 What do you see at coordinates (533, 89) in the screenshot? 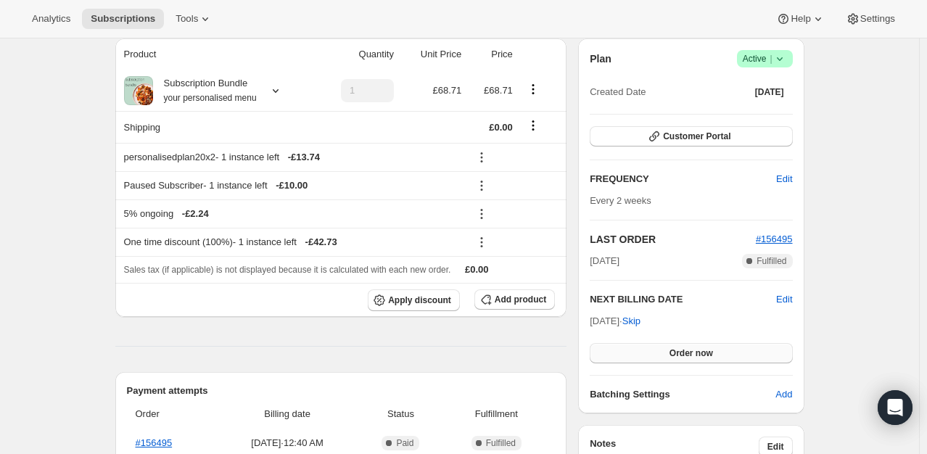
I see `button: Product actions` at bounding box center [533, 89].